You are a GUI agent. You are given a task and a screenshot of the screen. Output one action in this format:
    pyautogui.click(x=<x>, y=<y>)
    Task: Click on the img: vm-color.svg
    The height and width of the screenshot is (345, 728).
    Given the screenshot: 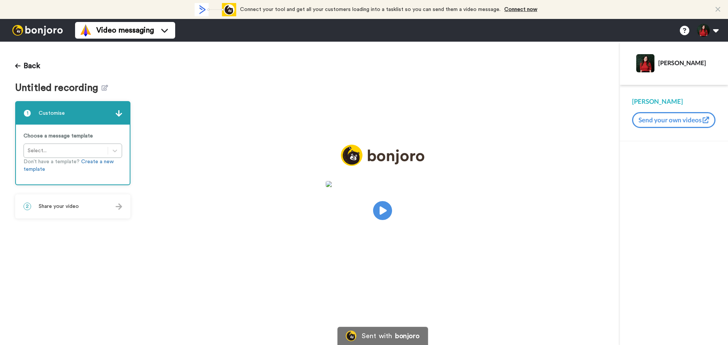 What is the action you would take?
    pyautogui.click(x=86, y=30)
    